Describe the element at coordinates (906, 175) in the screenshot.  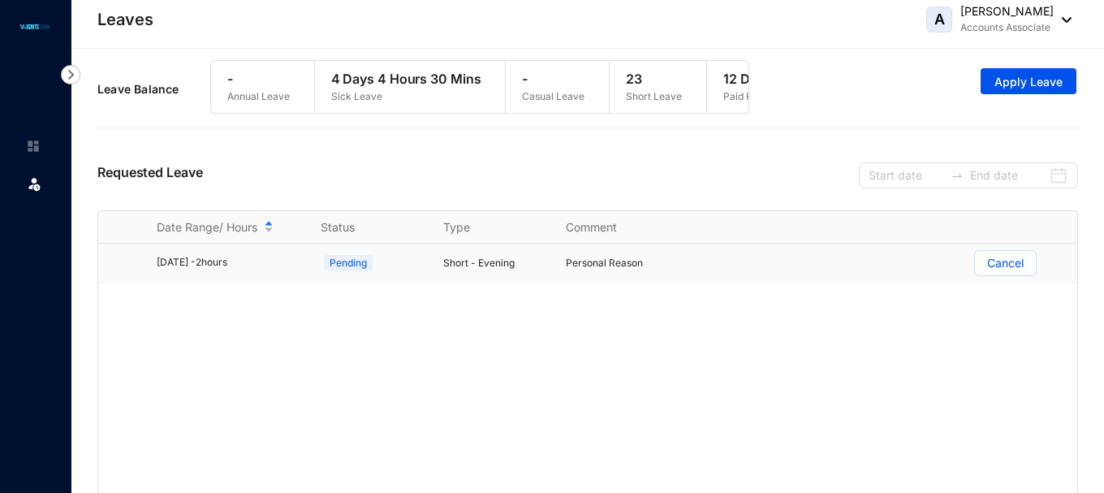
I see `input: Start date` at that location.